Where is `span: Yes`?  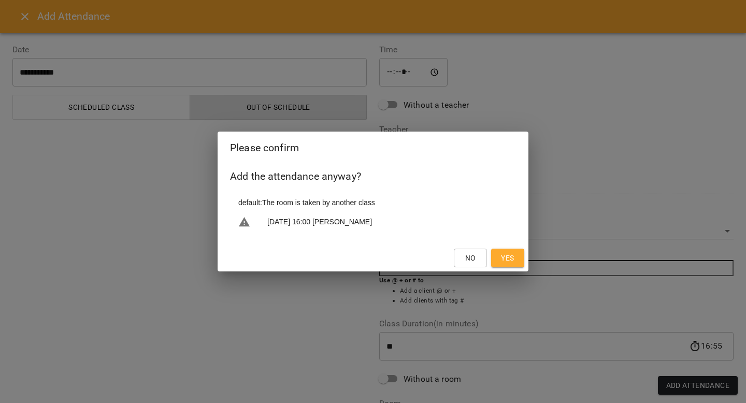
span: Yes is located at coordinates (507, 258).